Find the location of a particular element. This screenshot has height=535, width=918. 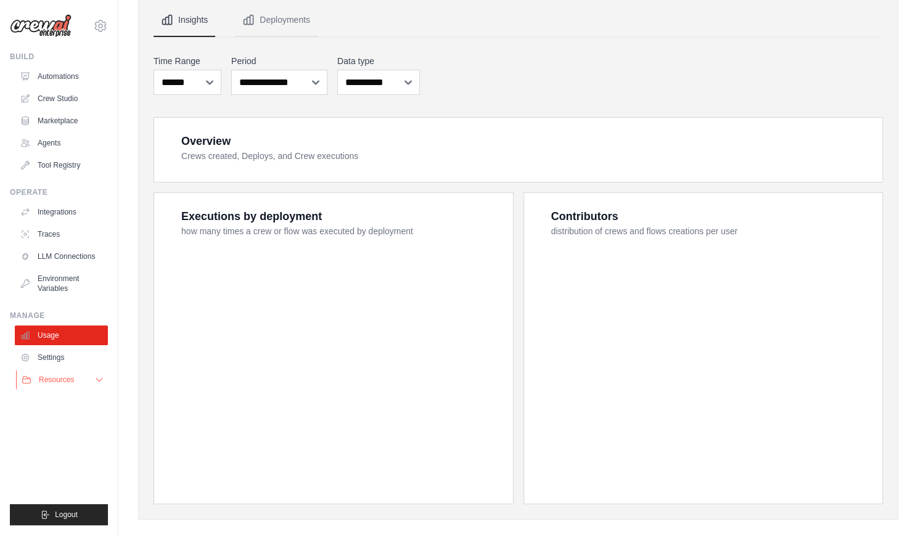

div: Overview is located at coordinates (206, 141).